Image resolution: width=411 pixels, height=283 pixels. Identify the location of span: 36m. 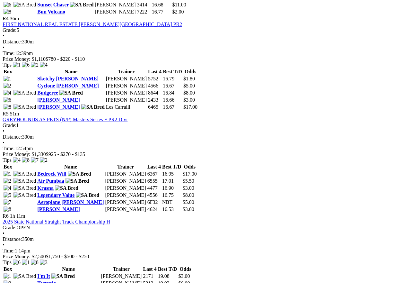
(14, 18).